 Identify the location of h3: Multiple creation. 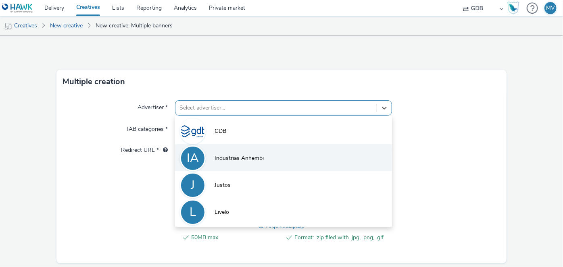
(94, 82).